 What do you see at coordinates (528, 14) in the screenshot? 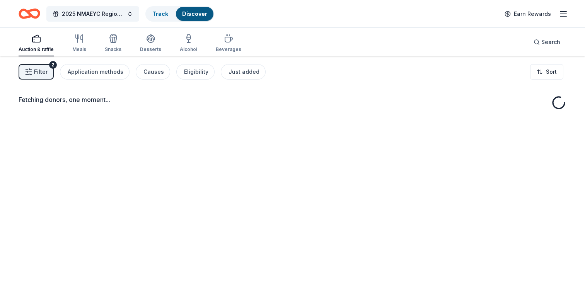
I see `a: Earn Rewards` at bounding box center [528, 14].